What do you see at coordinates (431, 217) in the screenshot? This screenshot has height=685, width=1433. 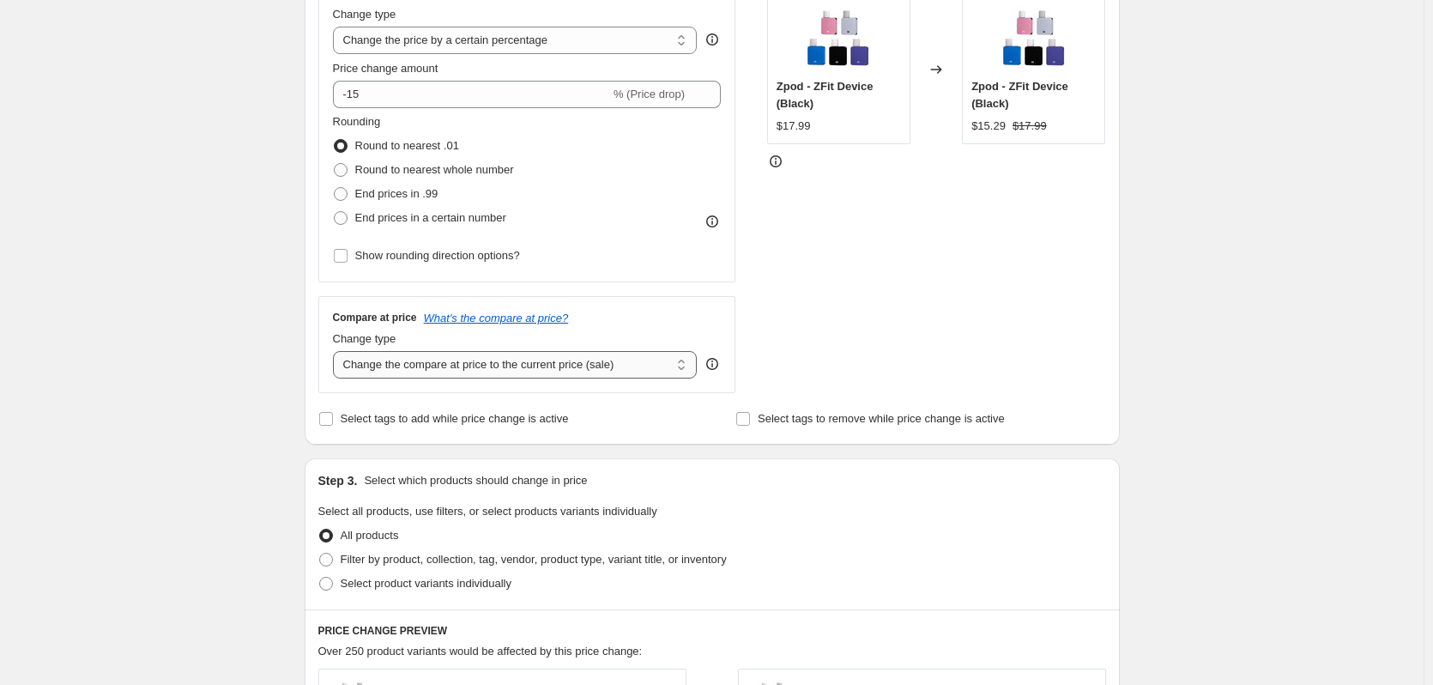 I see `span: End prices in a certain number` at bounding box center [431, 217].